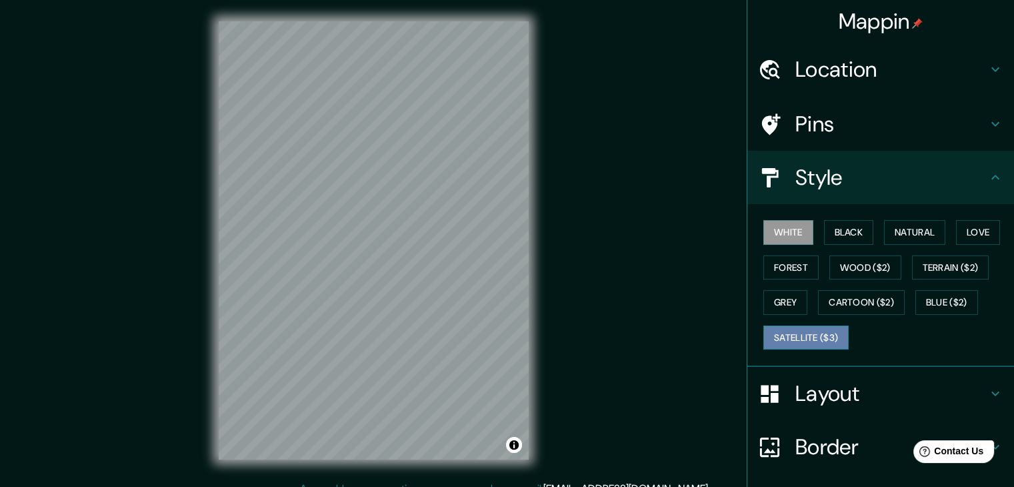 This screenshot has height=487, width=1014. What do you see at coordinates (881, 69) in the screenshot?
I see `div: Location` at bounding box center [881, 69].